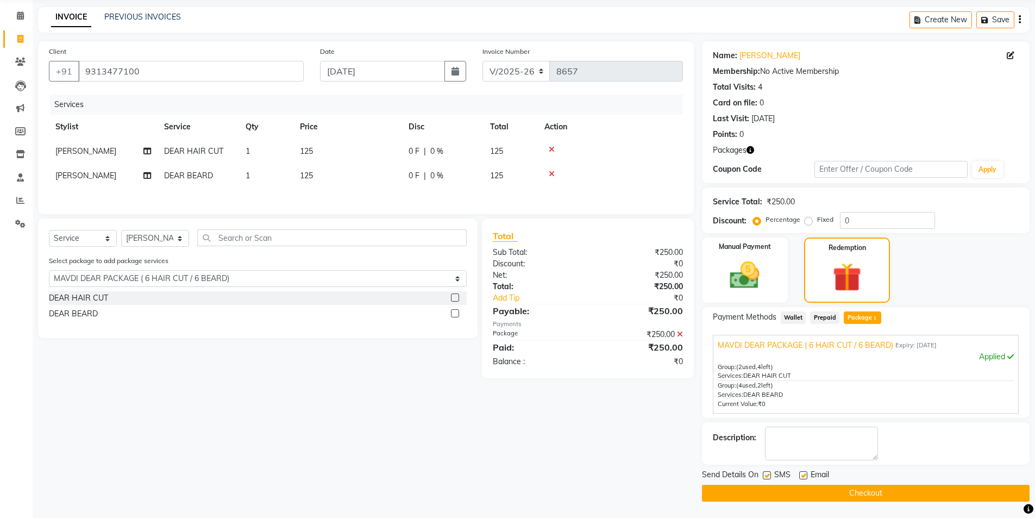 This screenshot has width=1035, height=518. Describe the element at coordinates (545, 298) in the screenshot. I see `a: Add Tip` at that location.